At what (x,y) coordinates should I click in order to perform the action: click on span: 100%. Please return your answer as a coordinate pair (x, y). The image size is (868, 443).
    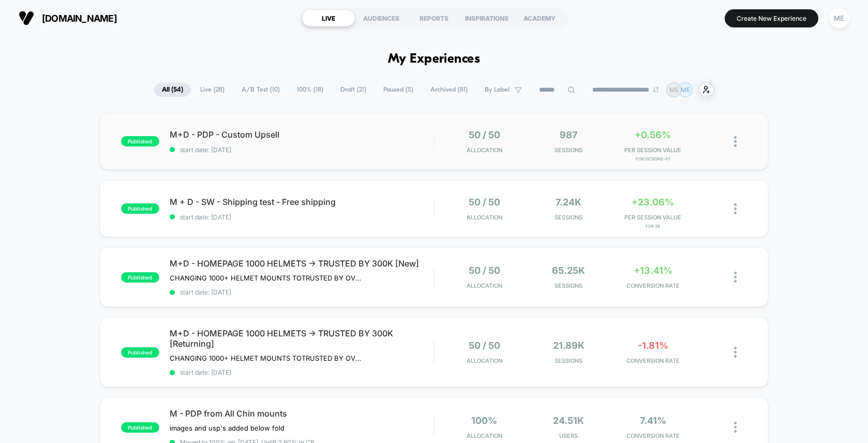
    Looking at the image, I should click on (484, 420).